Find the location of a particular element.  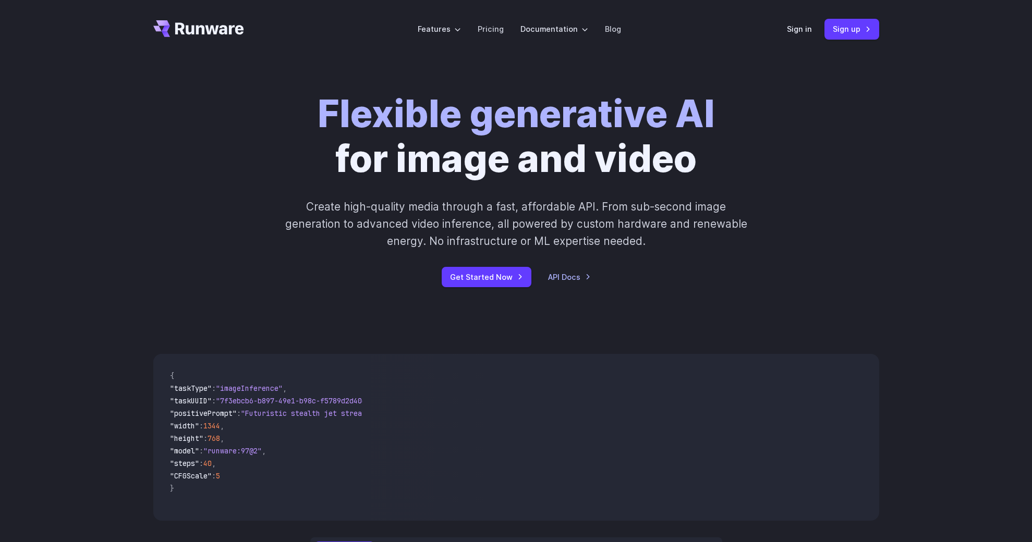

p: Create high-quality media through a fast, affordable API. From sub-second image generation to adv... is located at coordinates (516, 224).